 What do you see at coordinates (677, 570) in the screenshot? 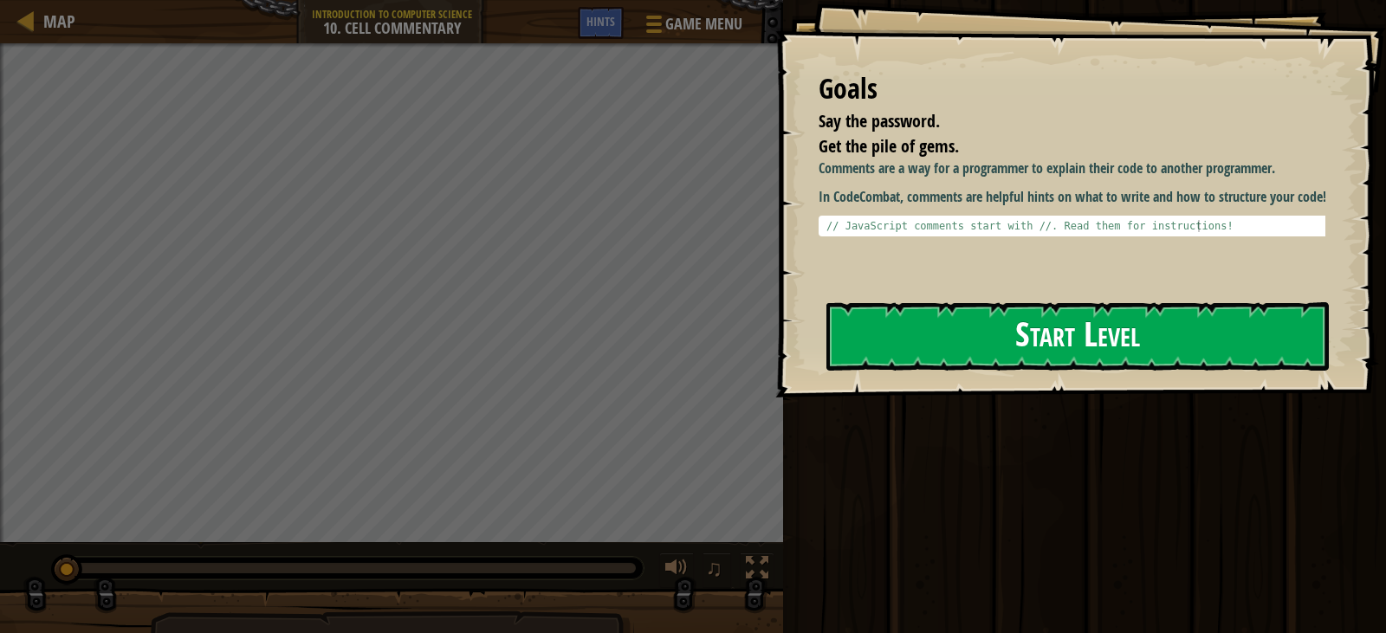
I see `button: Adjust volume` at bounding box center [677, 570].